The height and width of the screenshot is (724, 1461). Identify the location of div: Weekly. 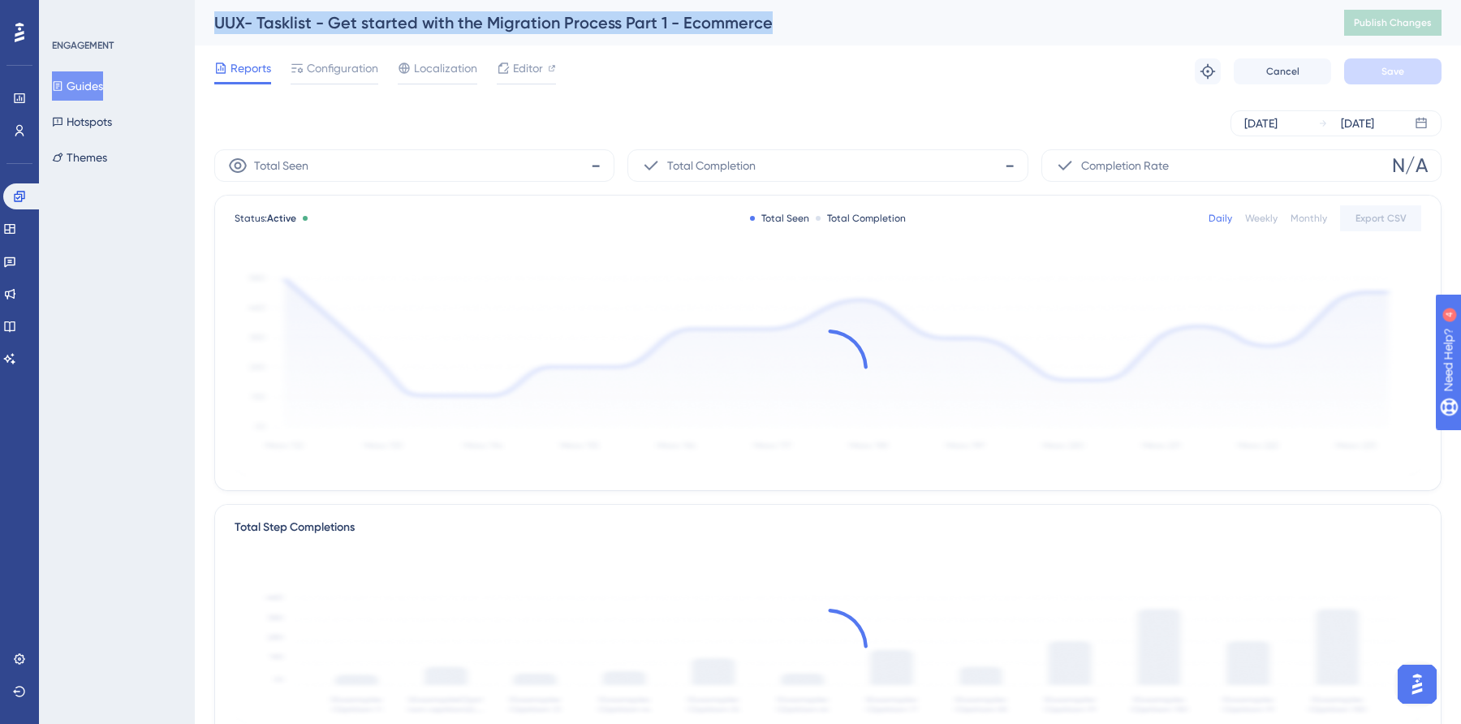
(1261, 218).